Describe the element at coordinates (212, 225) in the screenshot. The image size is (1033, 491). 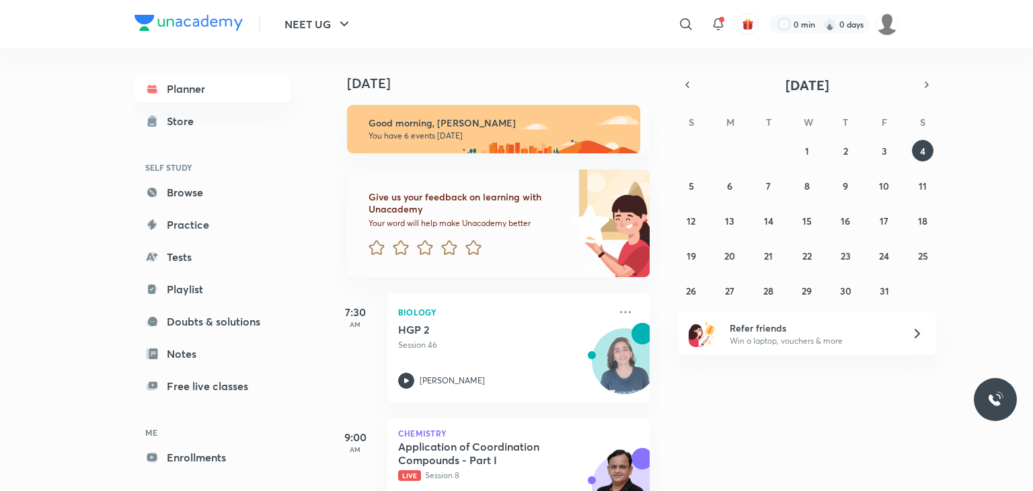
I see `a: Practice` at that location.